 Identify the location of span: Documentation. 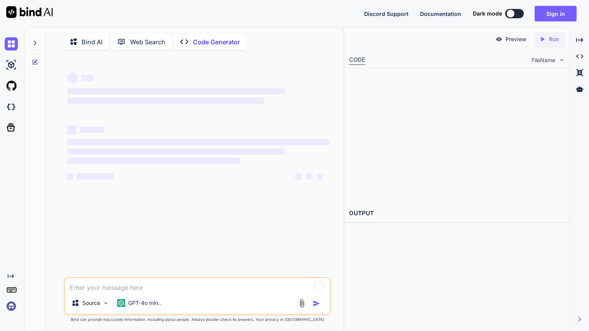
(441, 14).